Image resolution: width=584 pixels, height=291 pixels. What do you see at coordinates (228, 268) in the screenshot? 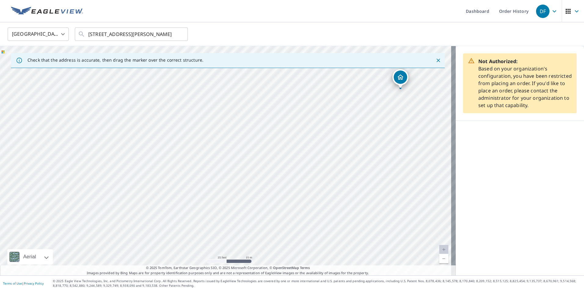
I see `span: © 2025 TomTom, Earthstar Geographics SIO, © 2025 Microsoft Corporation, ©` at bounding box center [228, 268].